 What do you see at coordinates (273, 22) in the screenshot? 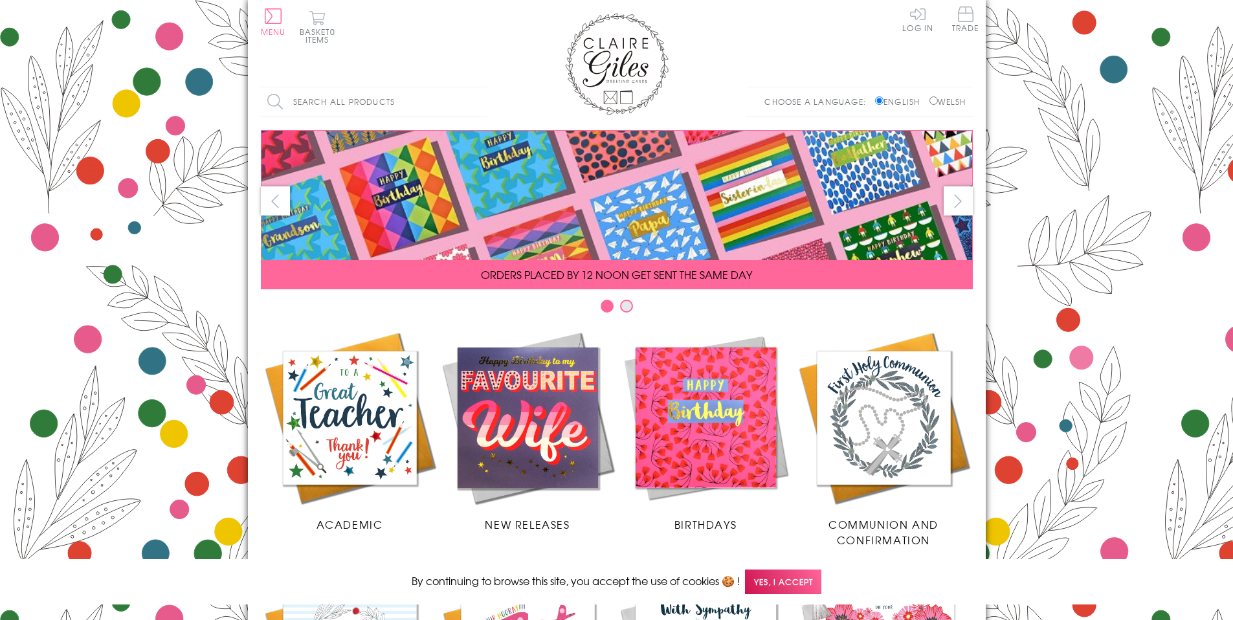
I see `button: Menu` at bounding box center [273, 22].